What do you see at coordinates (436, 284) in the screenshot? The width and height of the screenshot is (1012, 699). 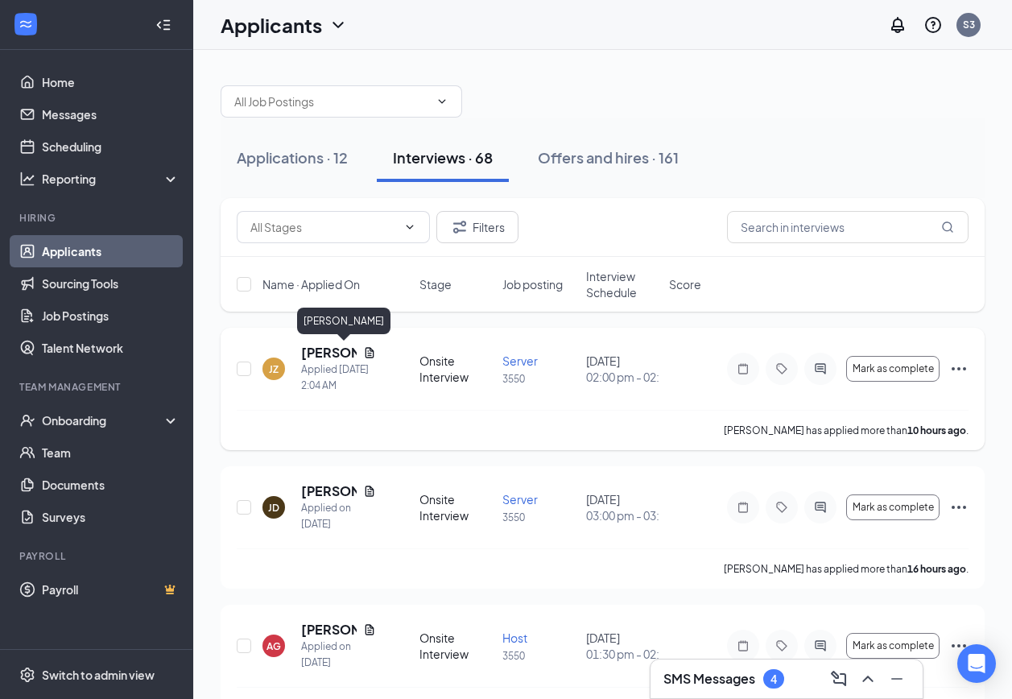 I see `span: Stage` at bounding box center [436, 284].